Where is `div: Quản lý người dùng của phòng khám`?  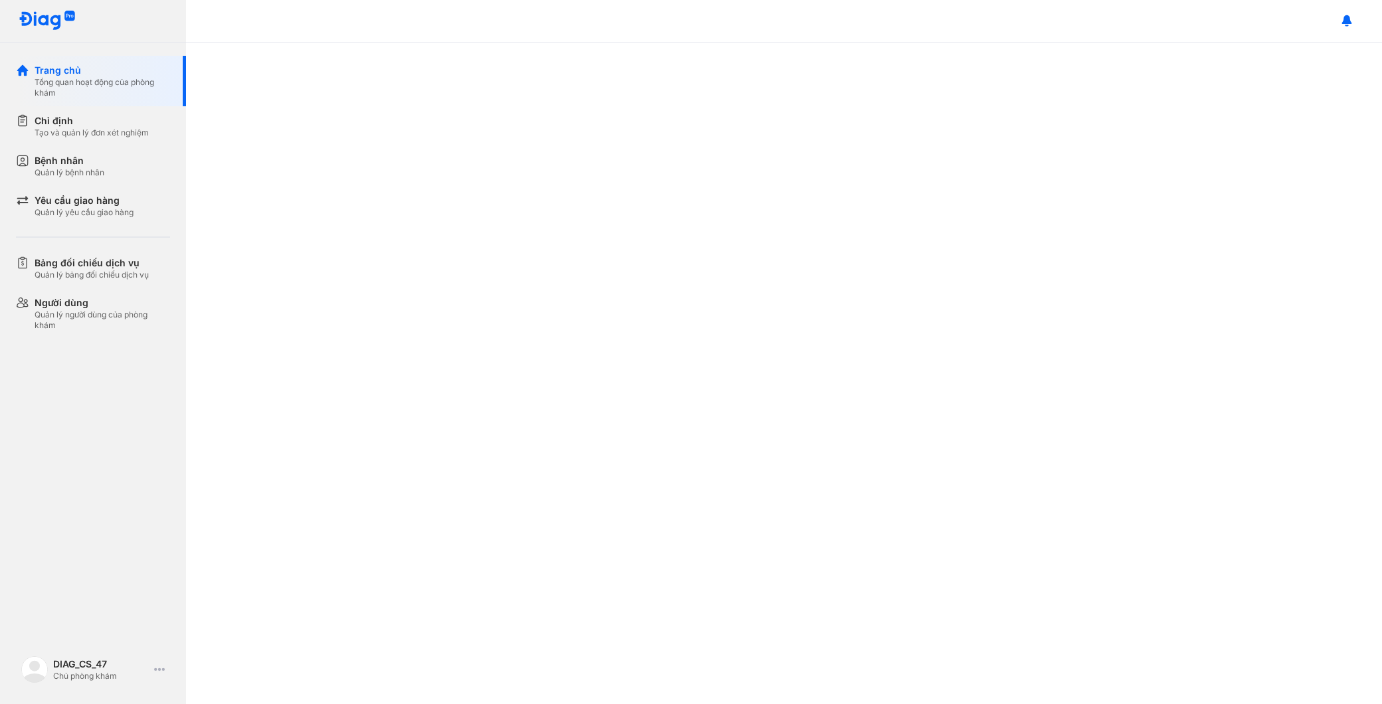
div: Quản lý người dùng của phòng khám is located at coordinates (102, 320).